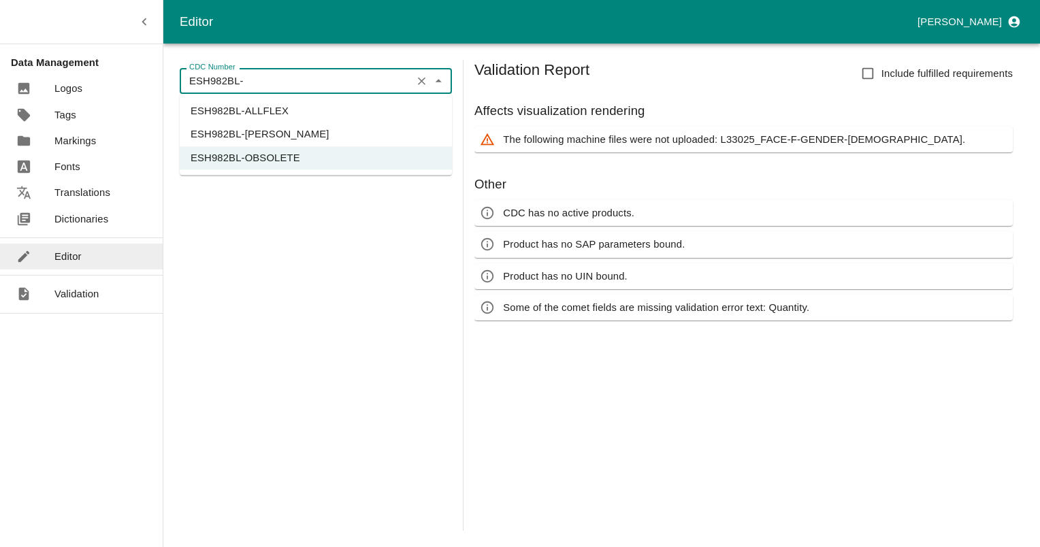 The height and width of the screenshot is (547, 1040). I want to click on h5: Validation Report, so click(532, 74).